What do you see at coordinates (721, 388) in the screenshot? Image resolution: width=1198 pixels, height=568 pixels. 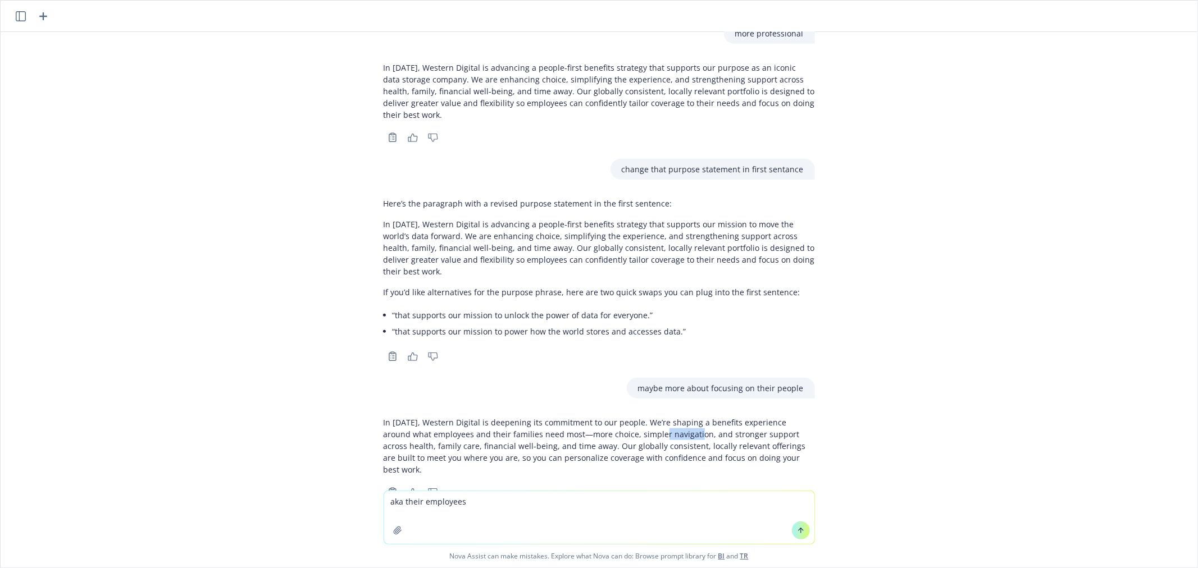 I see `p: maybe more about focusing on their people` at bounding box center [721, 388].